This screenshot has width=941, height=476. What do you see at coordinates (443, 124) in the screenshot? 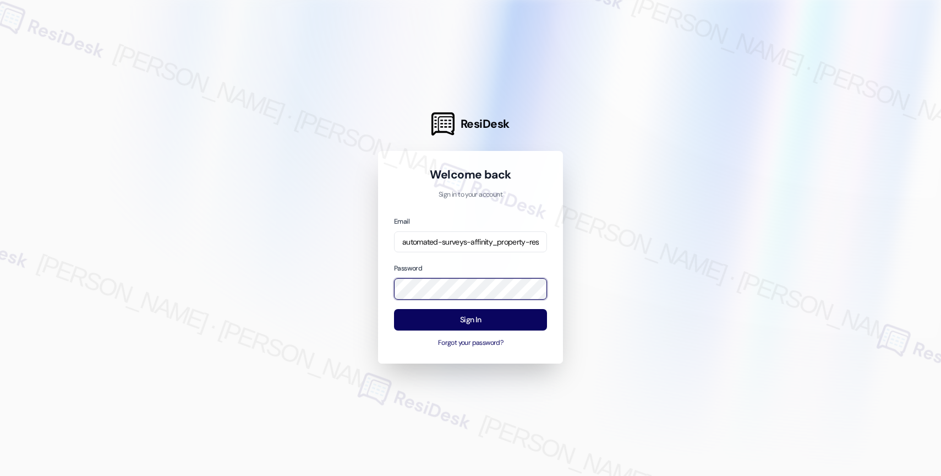
I see `img: ResiDesk Logo` at bounding box center [443, 124].